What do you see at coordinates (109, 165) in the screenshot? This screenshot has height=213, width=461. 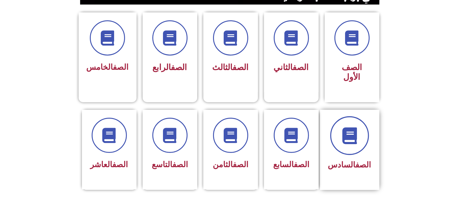 I see `span: العاشر` at bounding box center [109, 165].